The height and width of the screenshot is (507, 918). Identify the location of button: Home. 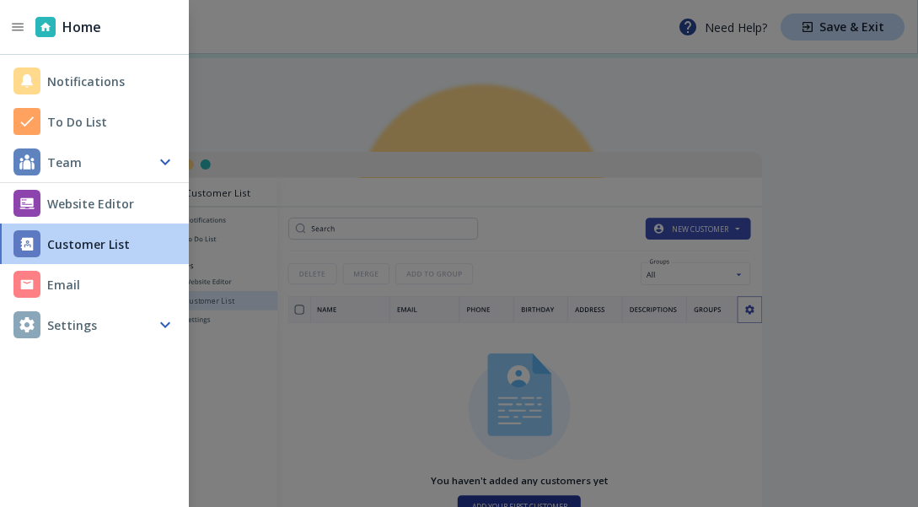
(68, 27).